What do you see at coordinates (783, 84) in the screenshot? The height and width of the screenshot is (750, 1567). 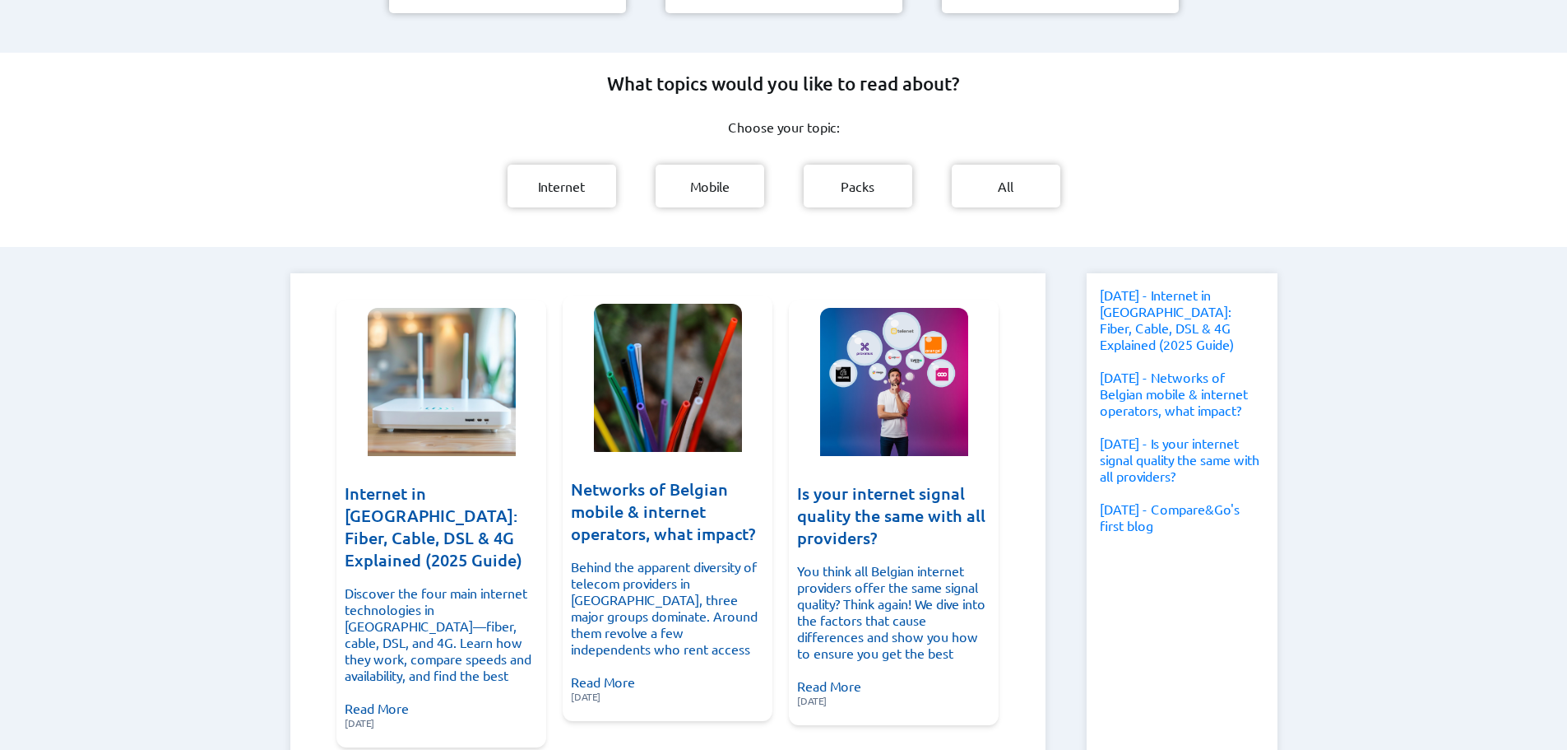 I see `h2: What topics would you like to read about?` at bounding box center [783, 84].